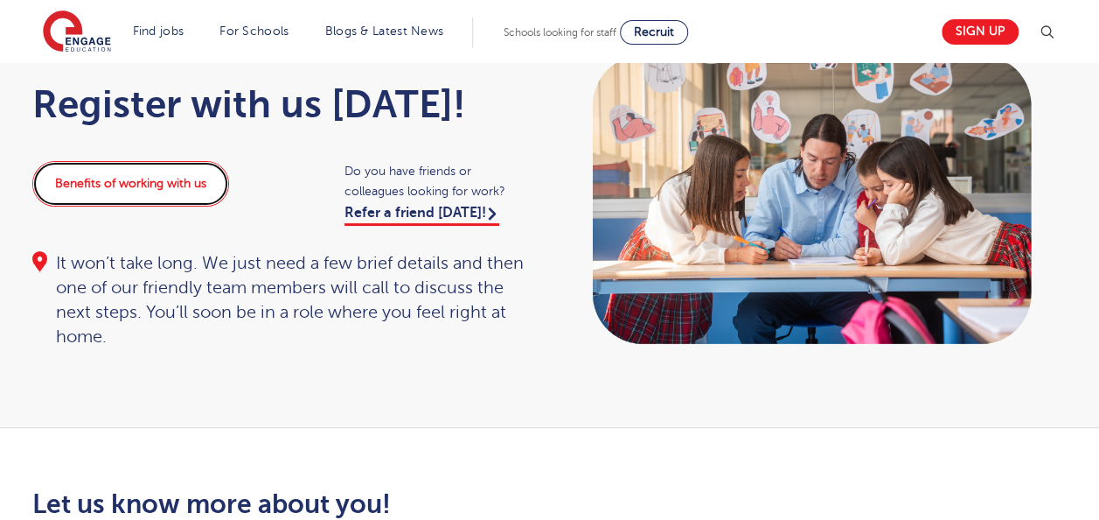  What do you see at coordinates (385, 31) in the screenshot?
I see `a: Blogs & Latest News` at bounding box center [385, 31].